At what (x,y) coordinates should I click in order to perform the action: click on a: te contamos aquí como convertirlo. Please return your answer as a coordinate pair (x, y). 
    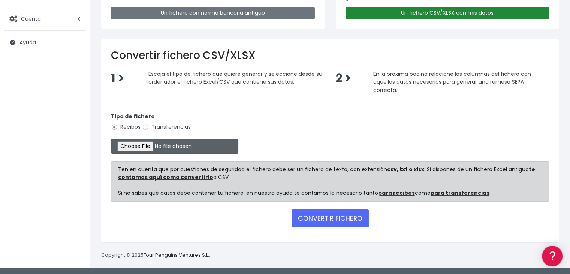
    Looking at the image, I should click on (326, 173).